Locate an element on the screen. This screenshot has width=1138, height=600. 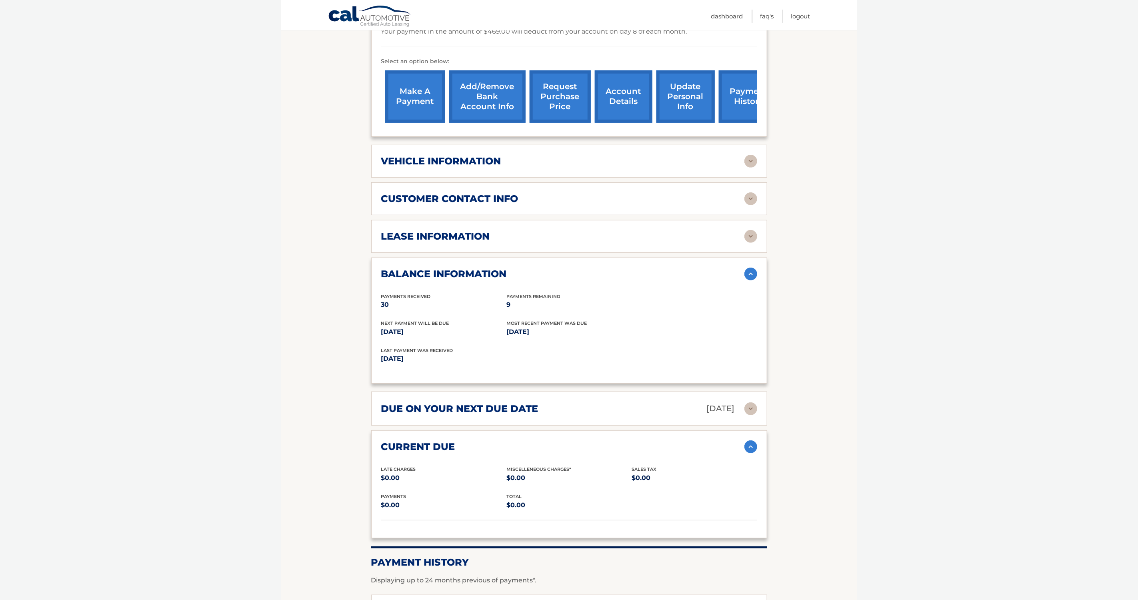
span: Late Charges is located at coordinates (399, 469).